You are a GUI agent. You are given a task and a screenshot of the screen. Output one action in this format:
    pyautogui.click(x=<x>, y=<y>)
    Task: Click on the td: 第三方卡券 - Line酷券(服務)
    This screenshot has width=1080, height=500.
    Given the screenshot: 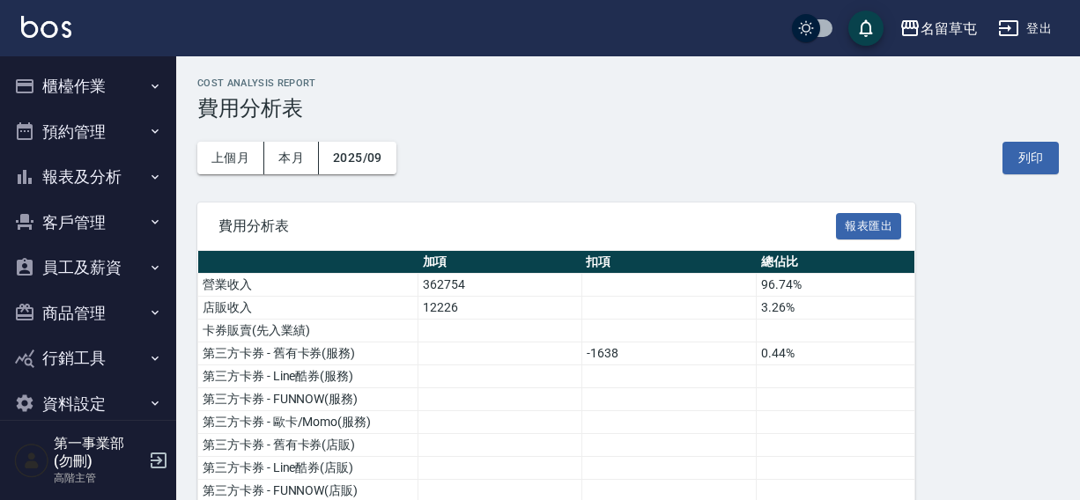 What is the action you would take?
    pyautogui.click(x=308, y=377)
    